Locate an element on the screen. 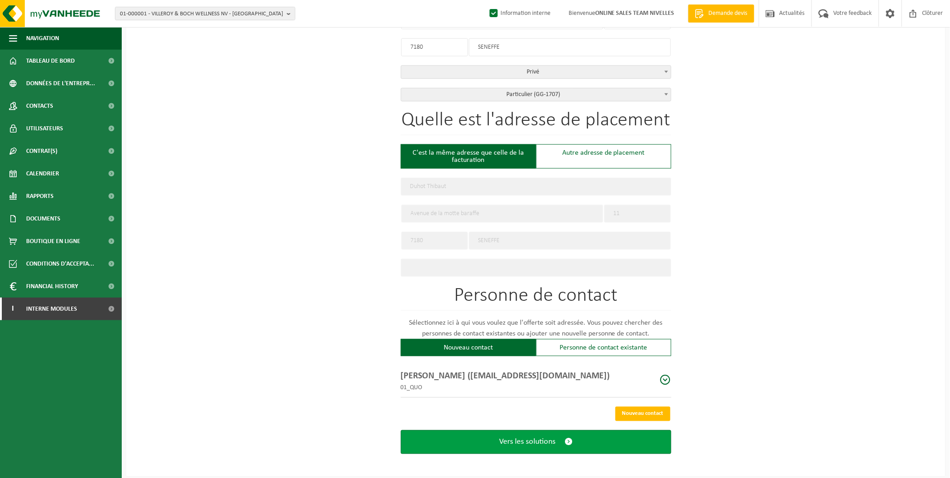 The image size is (950, 478). h1: Quelle est l'adresse de placement is located at coordinates (536, 123).